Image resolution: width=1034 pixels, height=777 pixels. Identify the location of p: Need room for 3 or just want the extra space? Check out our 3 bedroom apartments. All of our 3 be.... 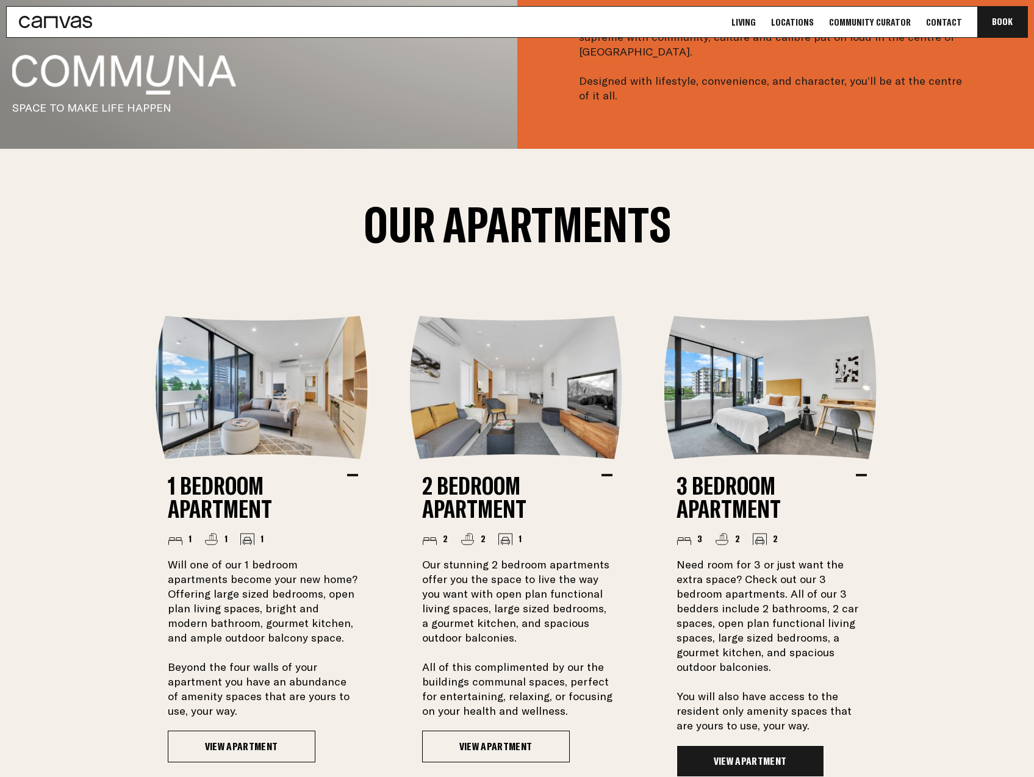
(772, 645).